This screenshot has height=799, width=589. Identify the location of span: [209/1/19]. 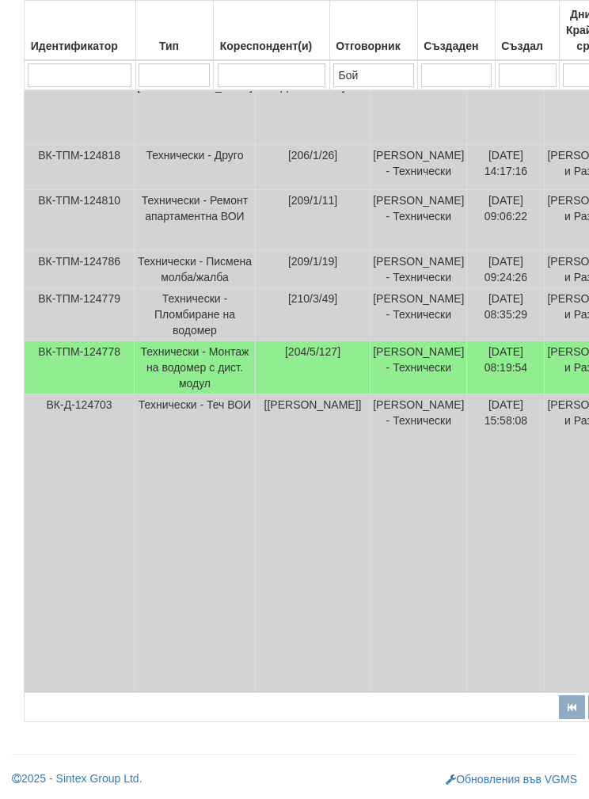
(313, 261).